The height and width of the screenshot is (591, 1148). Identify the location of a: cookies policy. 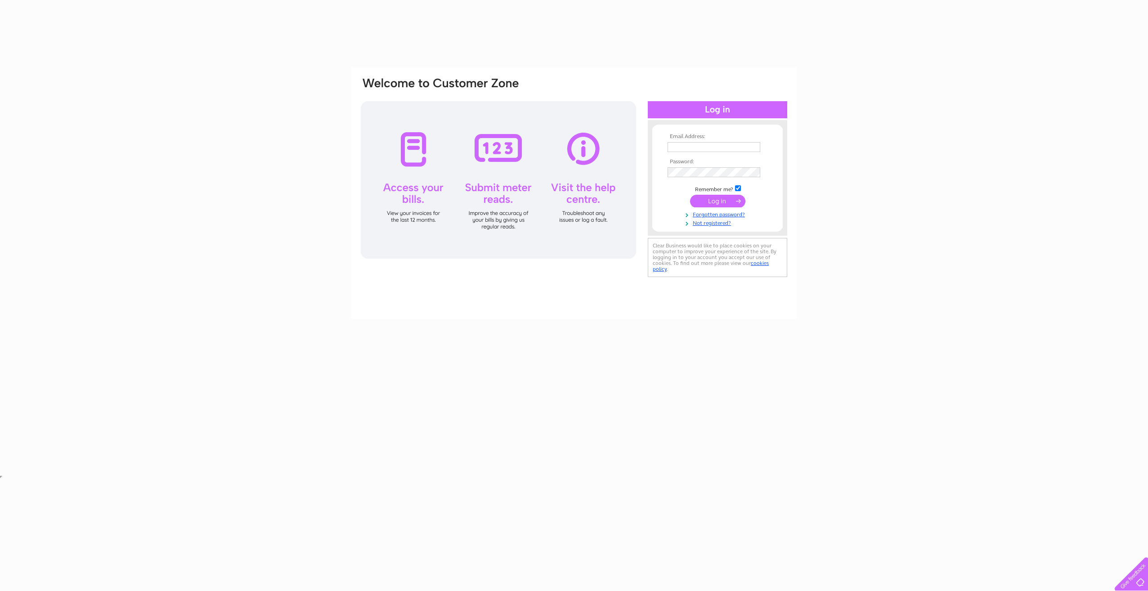
(710, 266).